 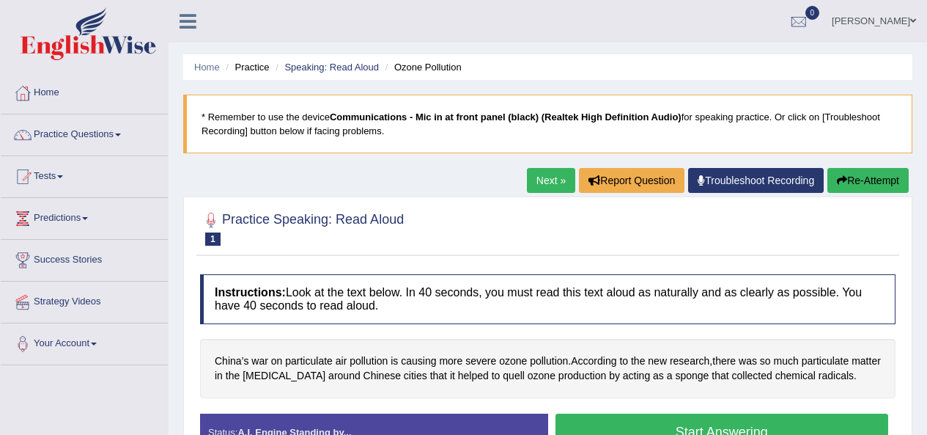 What do you see at coordinates (632, 180) in the screenshot?
I see `button: Report Question` at bounding box center [632, 180].